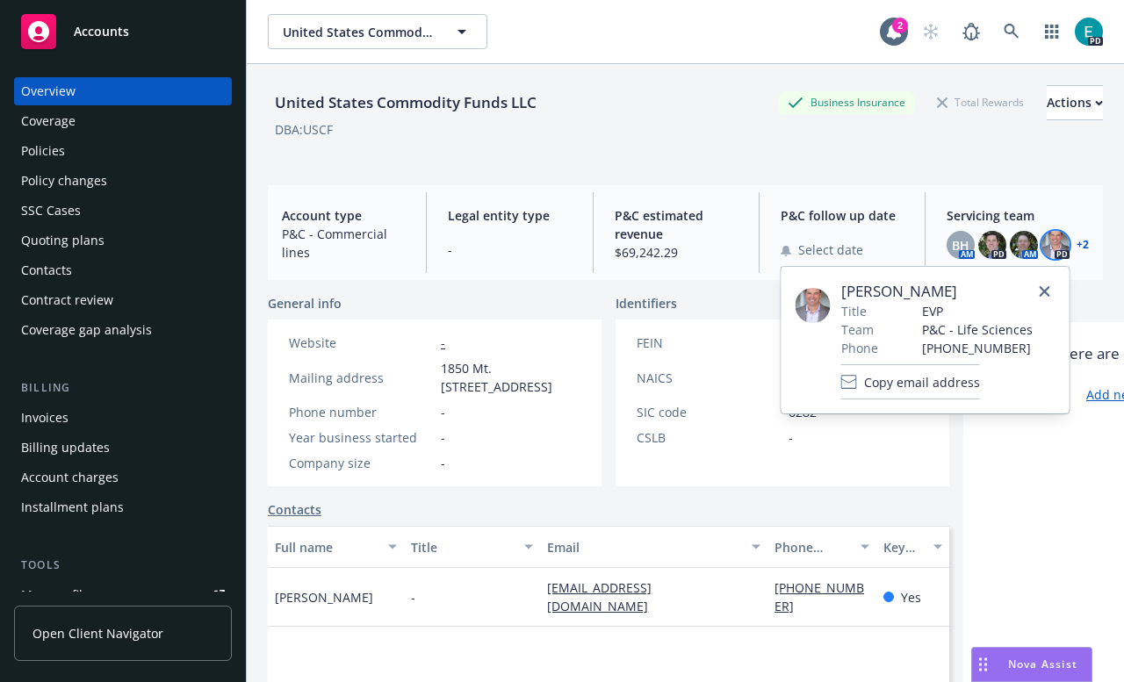 This screenshot has width=1124, height=682. Describe the element at coordinates (859, 348) in the screenshot. I see `span: Phone` at that location.